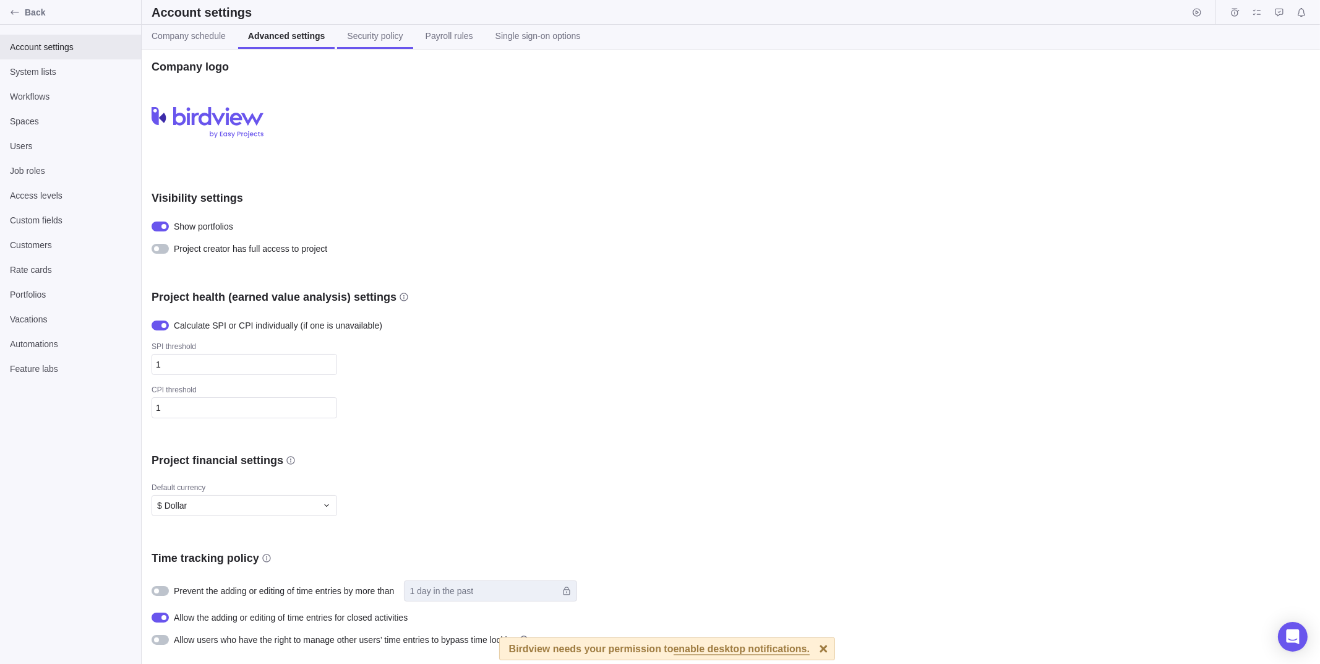 This screenshot has height=664, width=1320. I want to click on span: Automations, so click(71, 344).